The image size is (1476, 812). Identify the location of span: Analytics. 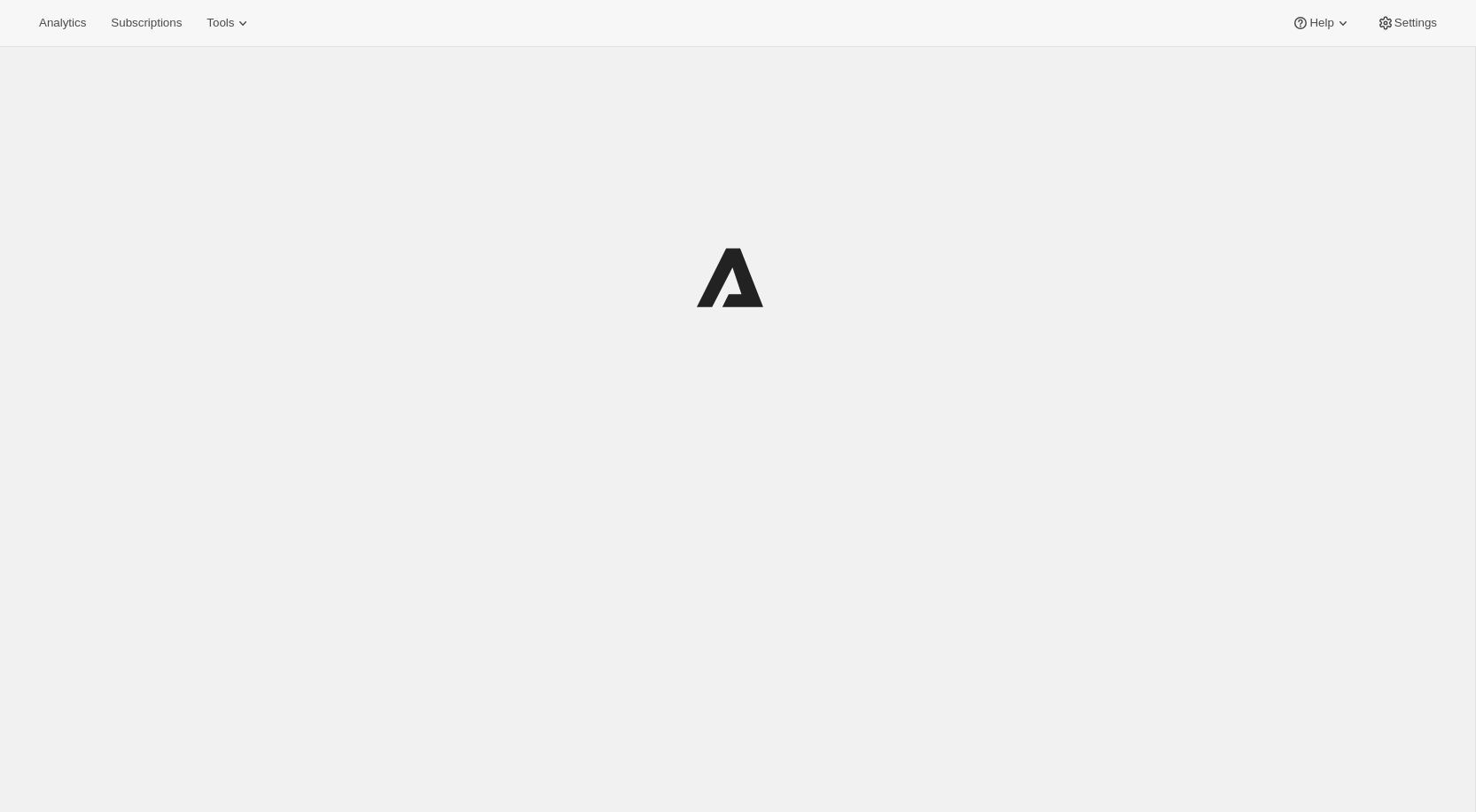
(62, 23).